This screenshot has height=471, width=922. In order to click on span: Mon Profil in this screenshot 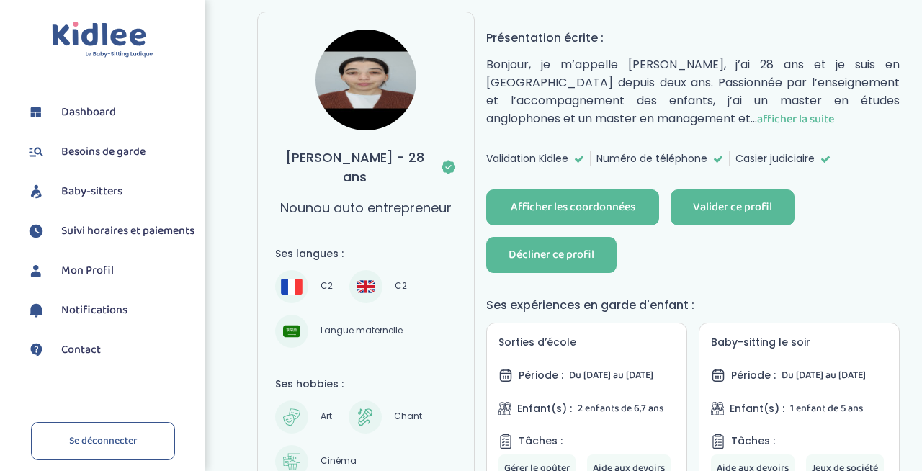, I will do `click(87, 271)`.